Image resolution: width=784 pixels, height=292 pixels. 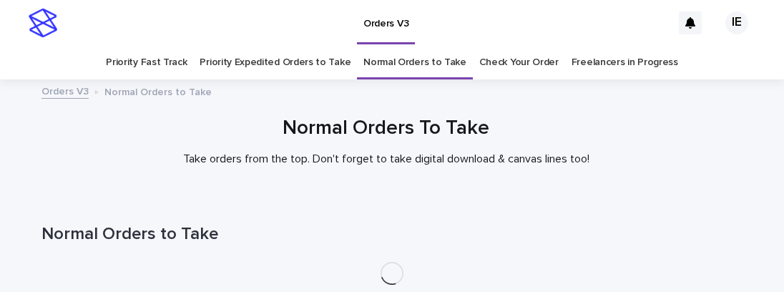 I want to click on img: stacker-logo-s-only.png, so click(x=43, y=23).